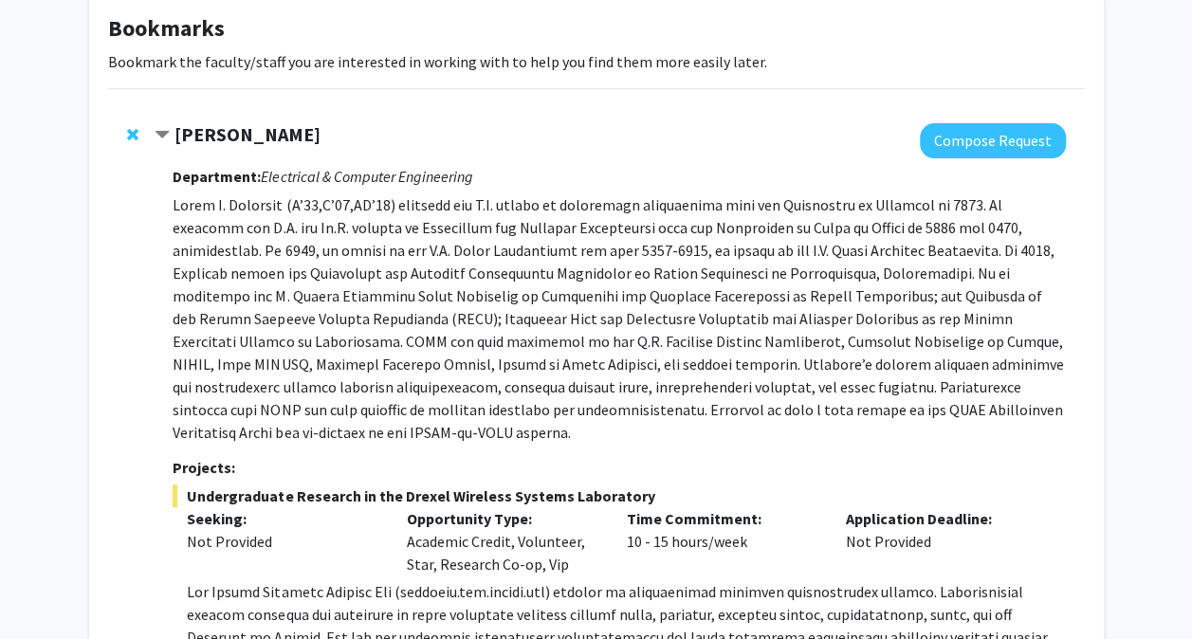 Image resolution: width=1192 pixels, height=639 pixels. What do you see at coordinates (283, 519) in the screenshot?
I see `p: Seeking:` at bounding box center [283, 519].